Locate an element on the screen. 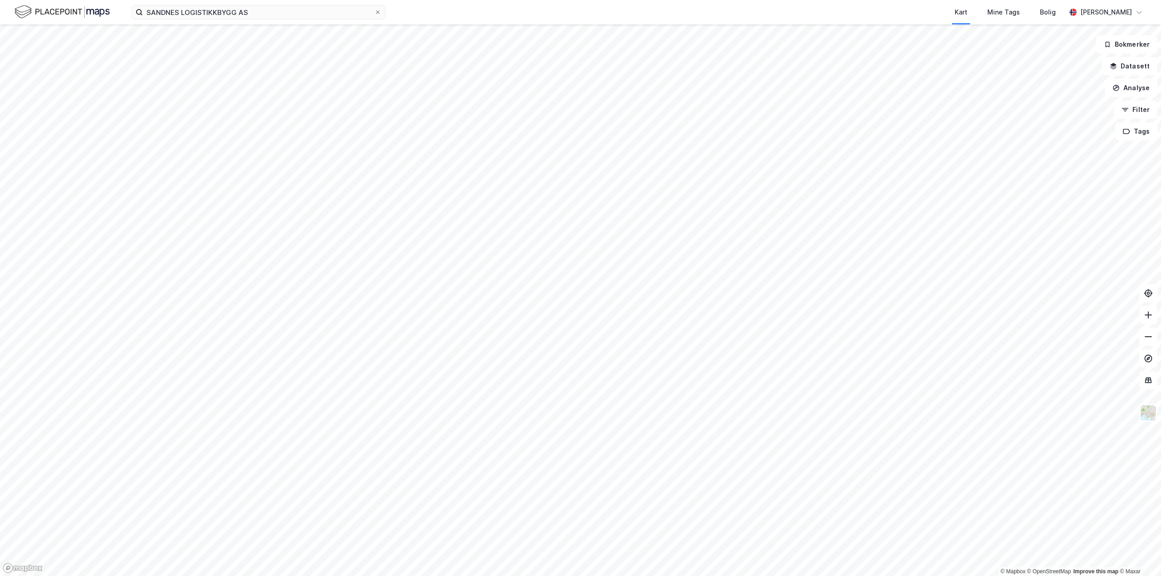 The height and width of the screenshot is (576, 1161). div: Mine Tags is located at coordinates (1003, 12).